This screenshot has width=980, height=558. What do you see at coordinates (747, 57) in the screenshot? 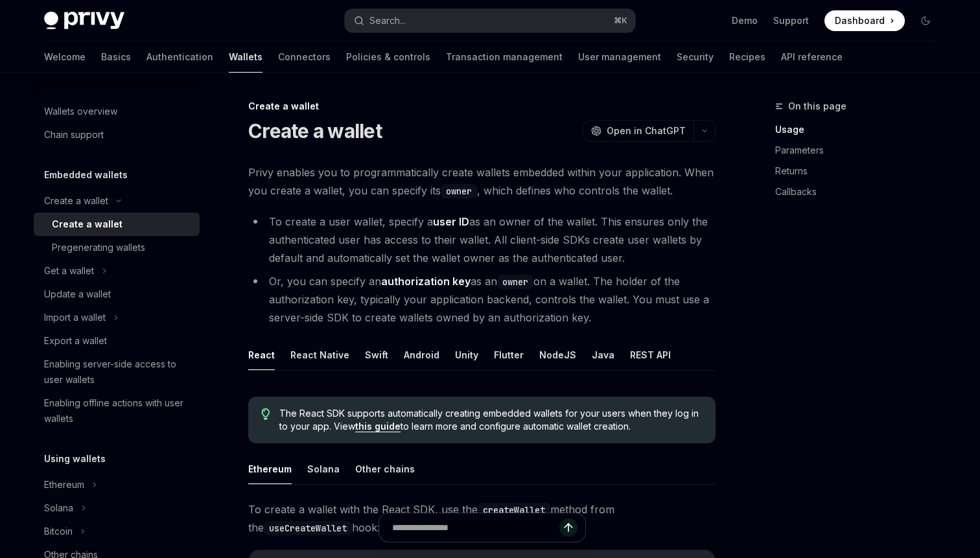
I see `a: Recipes` at bounding box center [747, 57].